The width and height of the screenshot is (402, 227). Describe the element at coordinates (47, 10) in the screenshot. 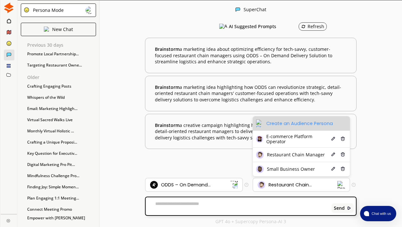

I see `div: Persona Mode` at that location.